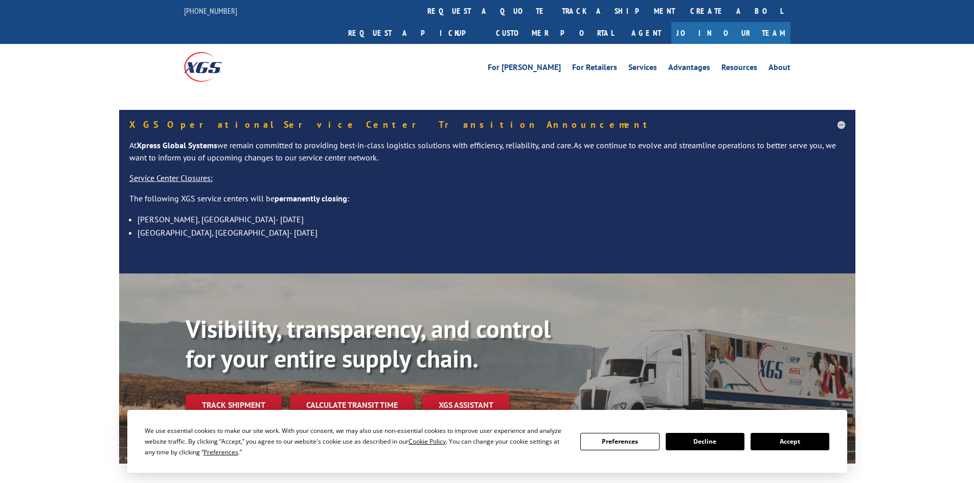  I want to click on span: Preferences, so click(221, 452).